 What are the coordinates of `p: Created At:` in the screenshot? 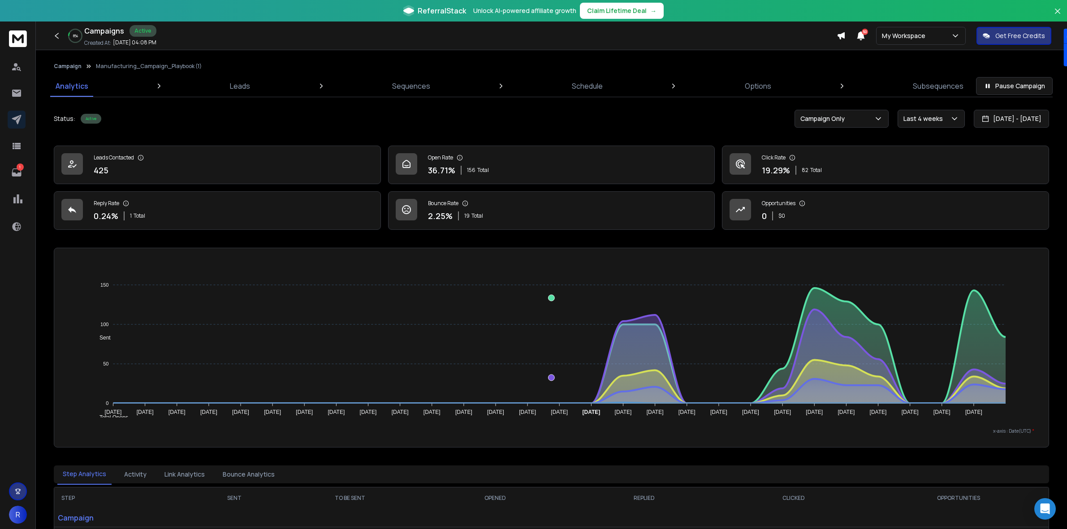 It's located at (98, 43).